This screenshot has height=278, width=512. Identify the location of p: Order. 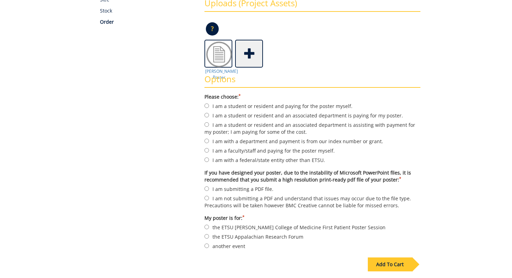
(147, 22).